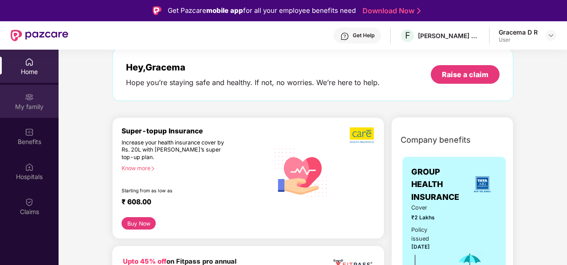 Image resolution: width=567 pixels, height=265 pixels. Describe the element at coordinates (427, 208) in the screenshot. I see `span: Cover` at that location.